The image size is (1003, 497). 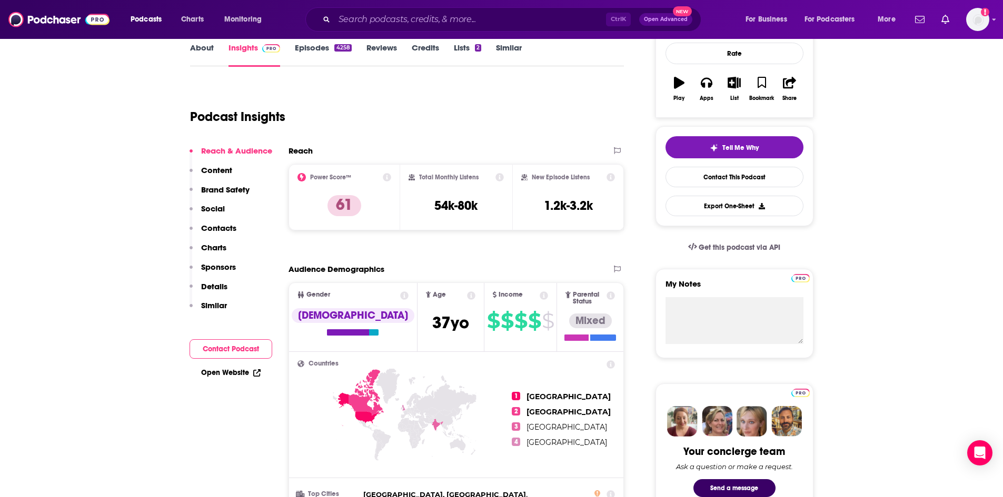 I want to click on div: 2, so click(x=478, y=48).